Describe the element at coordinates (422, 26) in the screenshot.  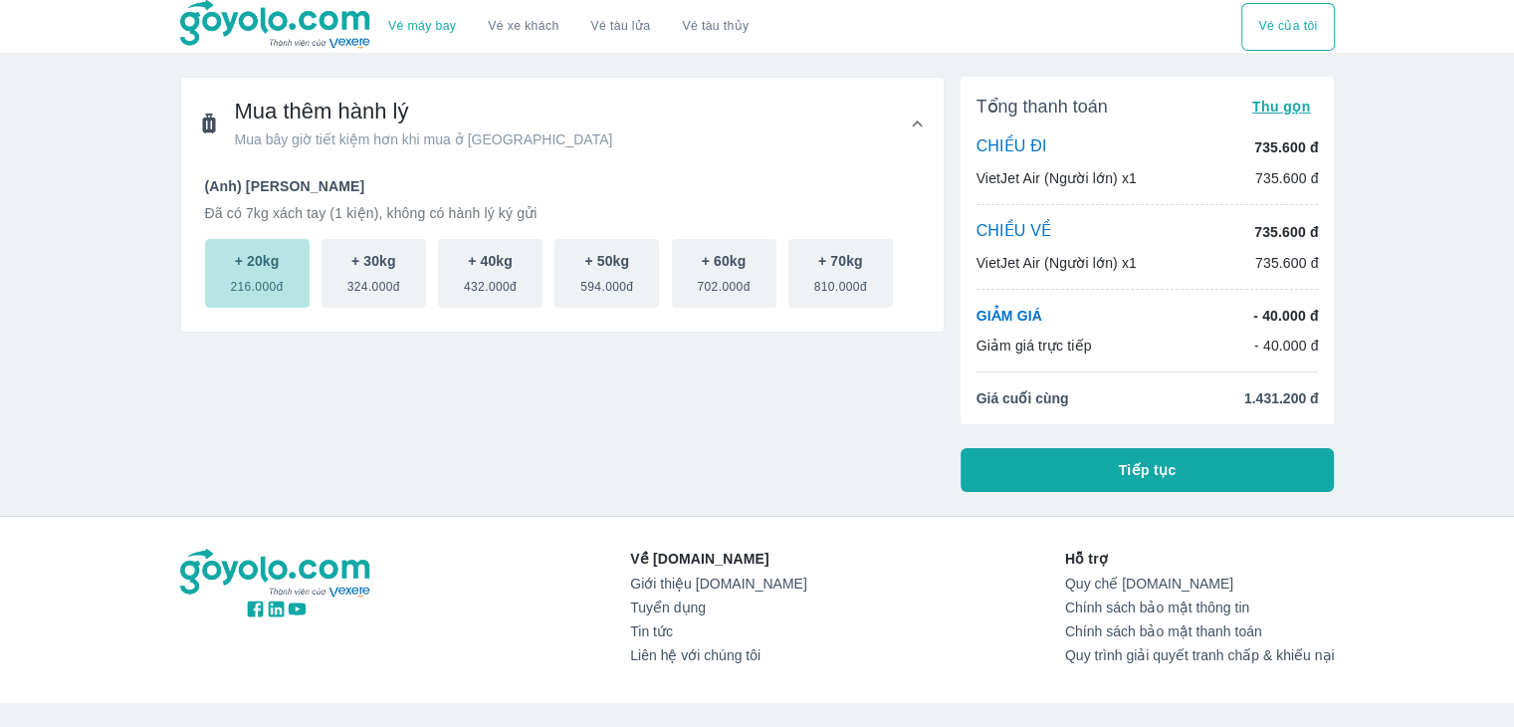
I see `a: Vé máy bay` at that location.